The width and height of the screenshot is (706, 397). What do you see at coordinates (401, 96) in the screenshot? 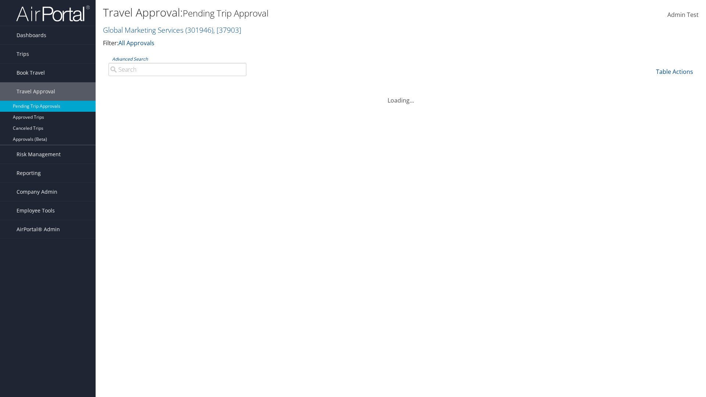
I see `div: Loading...` at bounding box center [401, 96].